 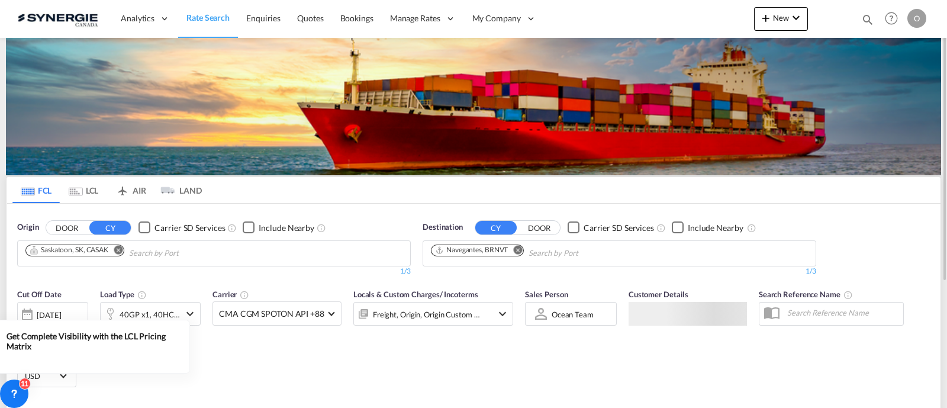 I want to click on span: CMA CGM SPOTON API +88, so click(x=272, y=314).